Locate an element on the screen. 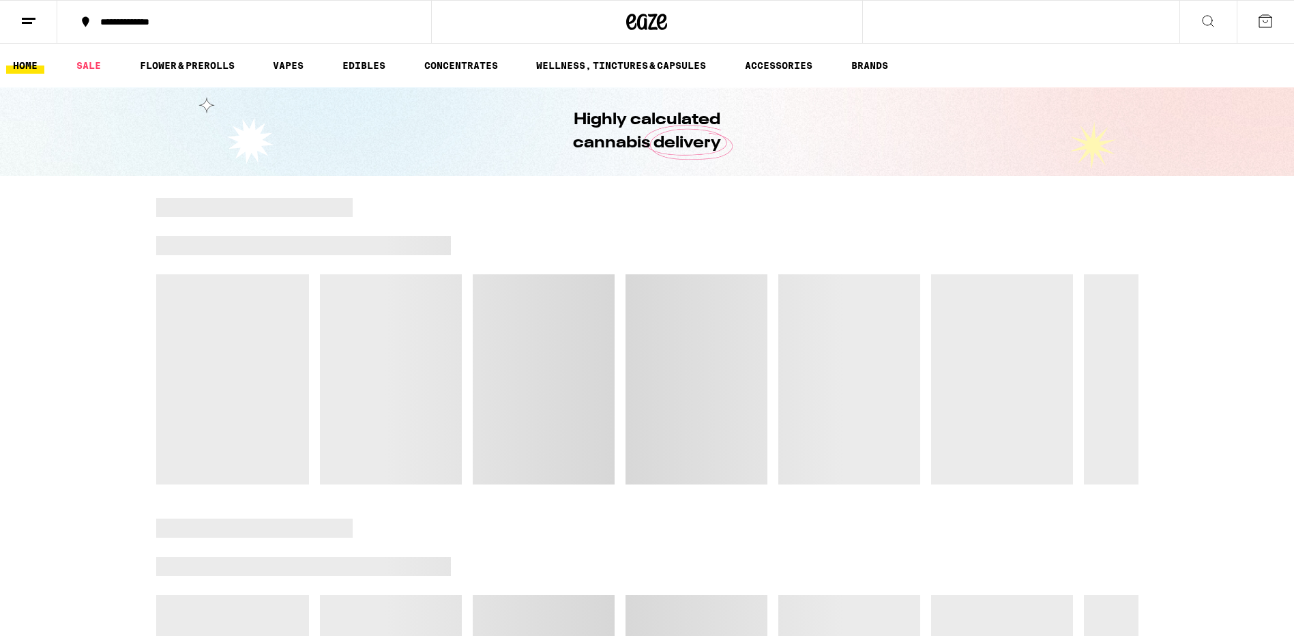 This screenshot has width=1294, height=636. a: HOME is located at coordinates (25, 65).